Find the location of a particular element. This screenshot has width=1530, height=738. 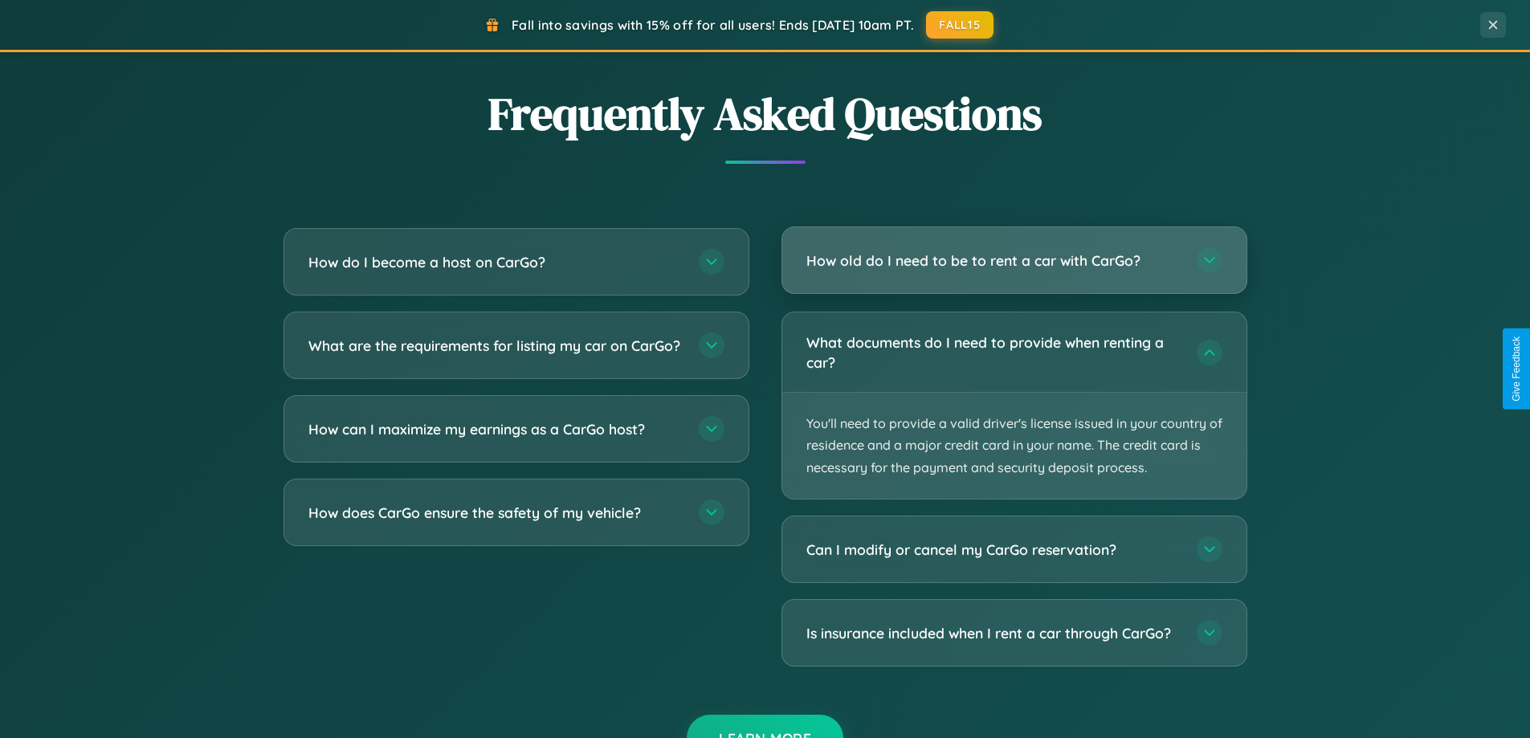

h3: What documents do I need to provide when renting a car? is located at coordinates (994, 352).